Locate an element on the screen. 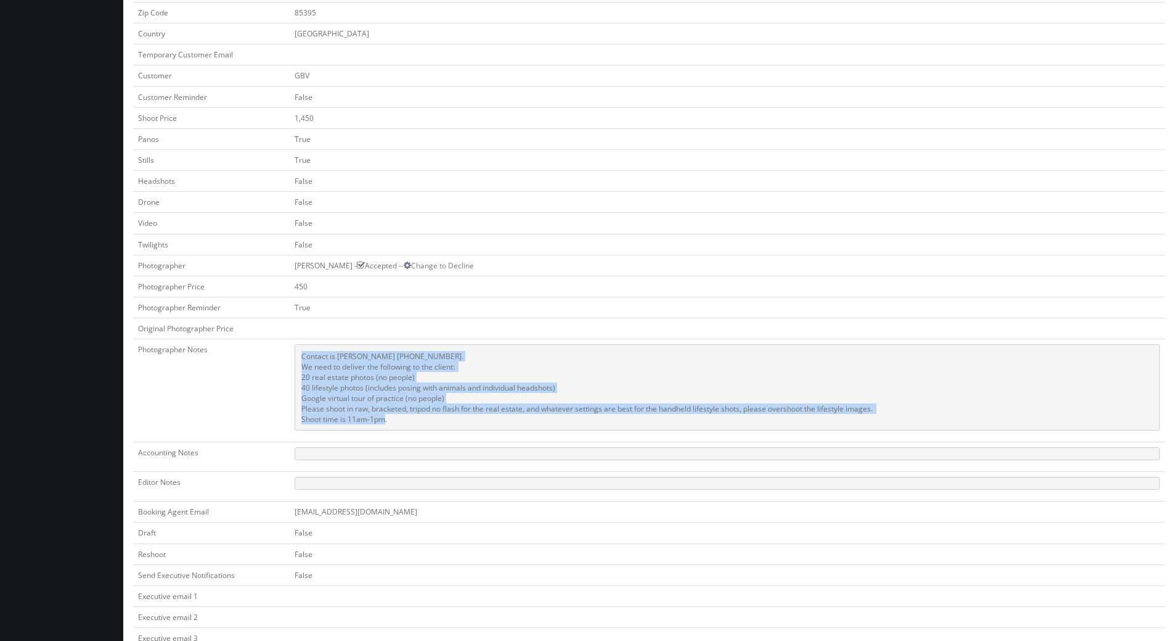  td: Accounting Notes is located at coordinates (211, 457).